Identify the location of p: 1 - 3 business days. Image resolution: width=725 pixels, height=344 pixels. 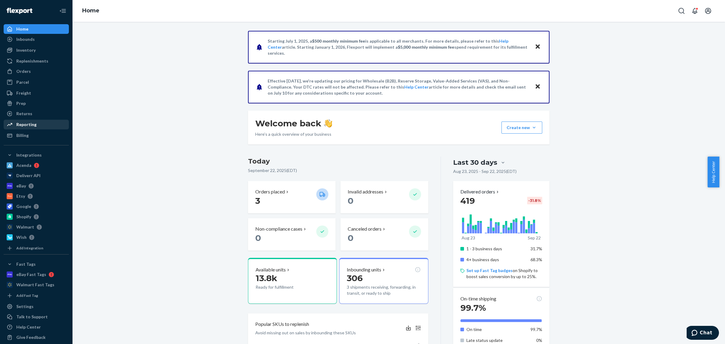
(496, 248).